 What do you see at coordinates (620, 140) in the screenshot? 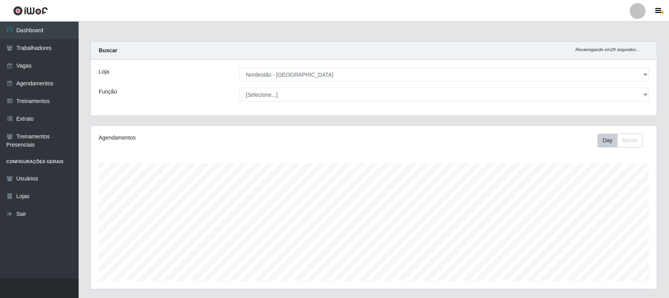
I see `div: First group` at bounding box center [620, 140].